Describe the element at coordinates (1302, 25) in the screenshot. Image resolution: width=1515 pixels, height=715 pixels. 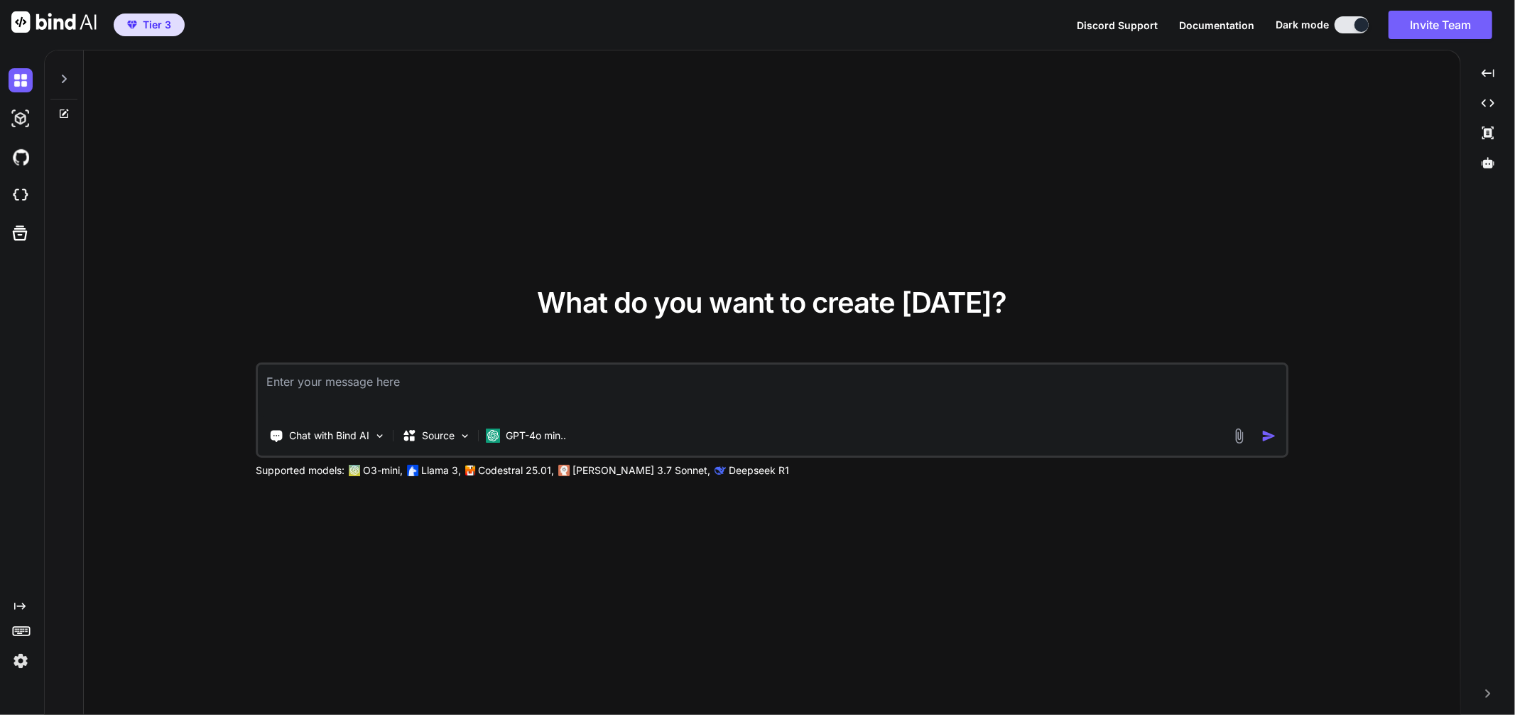
I see `span: Dark mode` at that location.